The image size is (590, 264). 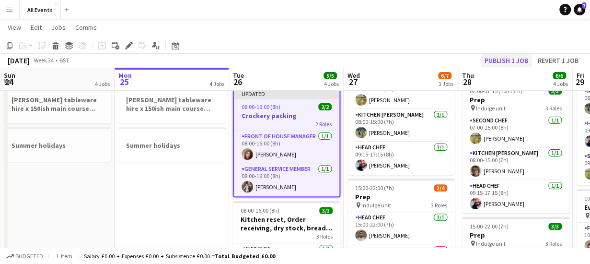 I want to click on span: 6/6, so click(x=560, y=75).